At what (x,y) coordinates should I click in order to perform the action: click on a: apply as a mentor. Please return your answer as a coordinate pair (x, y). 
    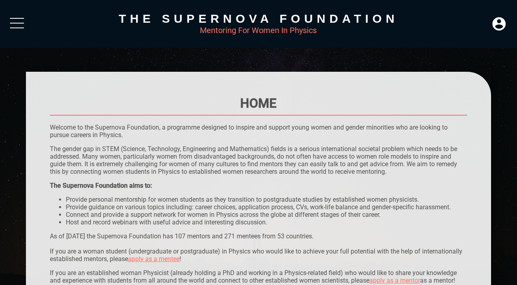
    Looking at the image, I should click on (395, 281).